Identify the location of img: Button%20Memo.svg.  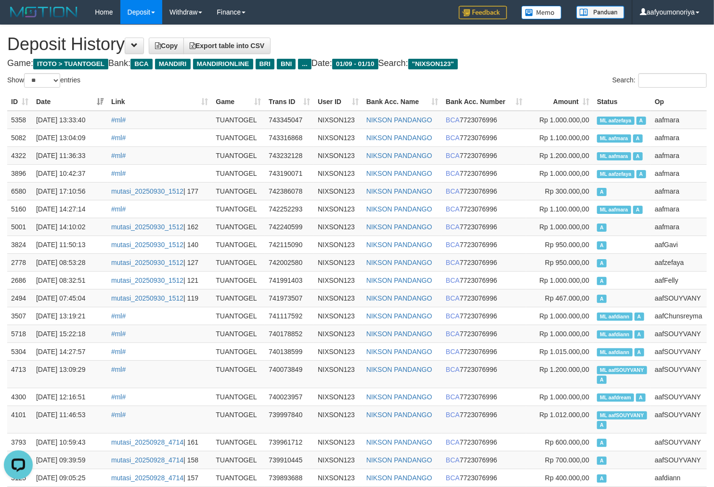
(542, 13).